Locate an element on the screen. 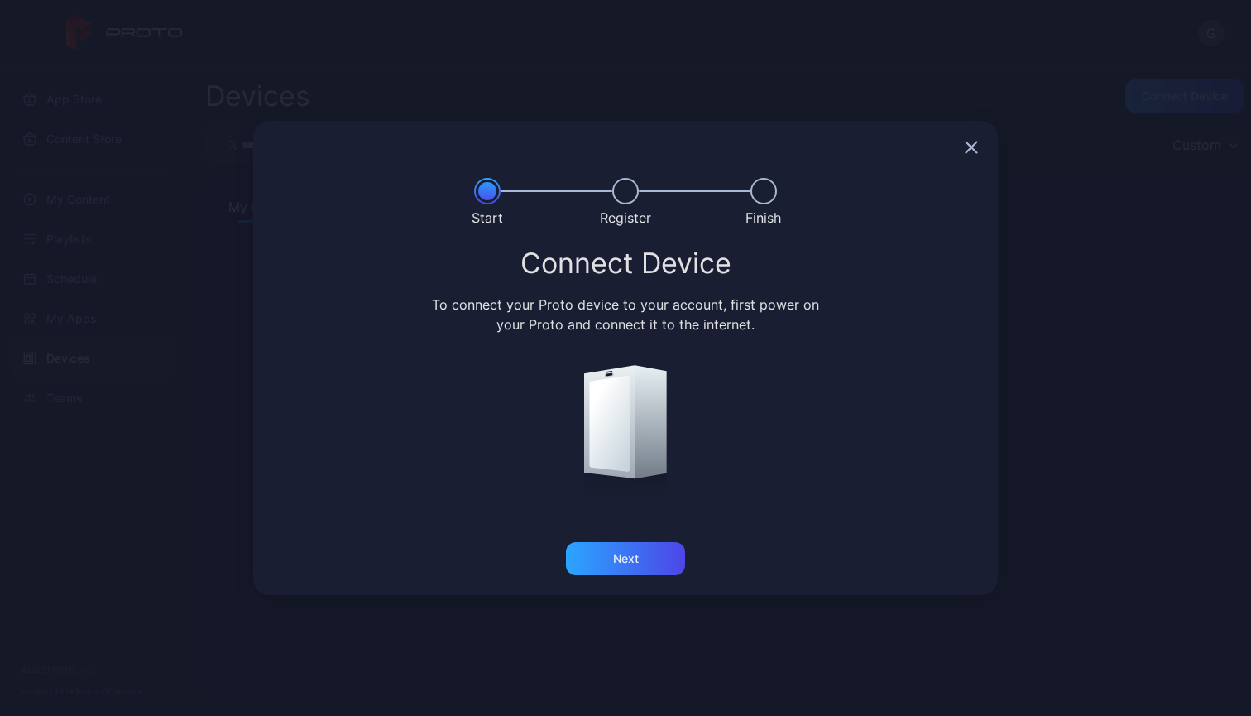  div: To connect your Proto device to your account, first power on your Proto and connect it to the int... is located at coordinates (626, 314).